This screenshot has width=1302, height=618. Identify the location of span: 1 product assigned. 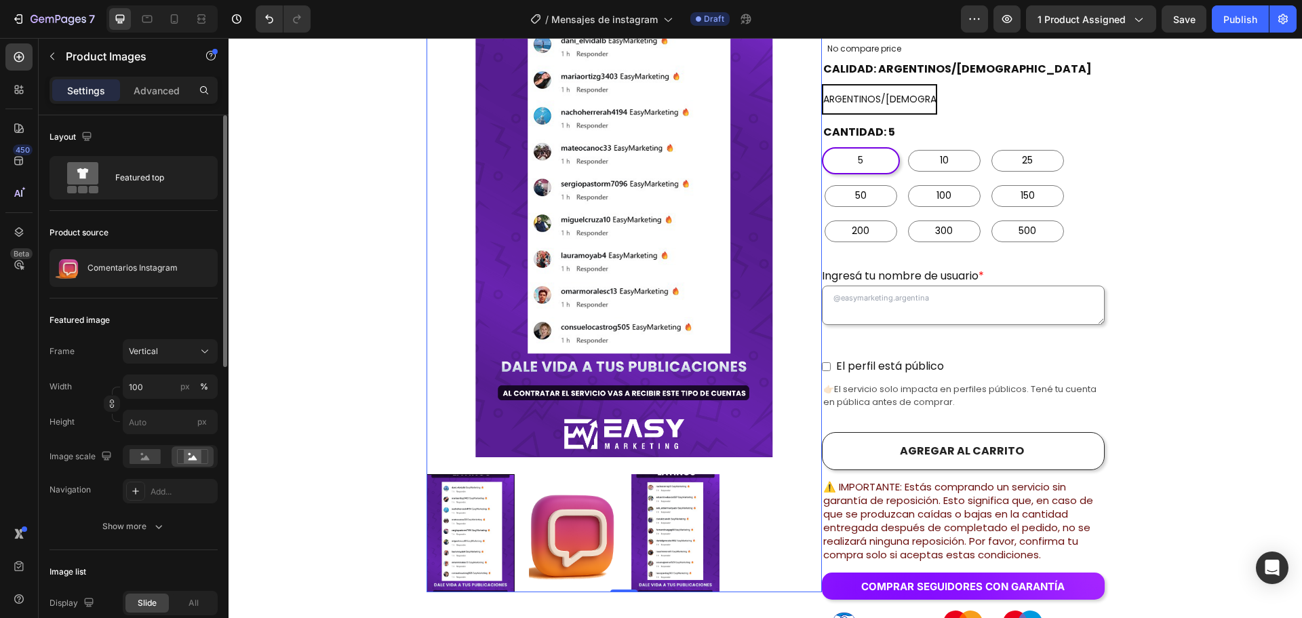
(1081, 19).